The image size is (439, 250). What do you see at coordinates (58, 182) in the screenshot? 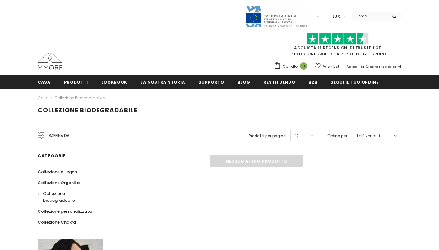
I see `a: Collezione Organika` at bounding box center [58, 182].